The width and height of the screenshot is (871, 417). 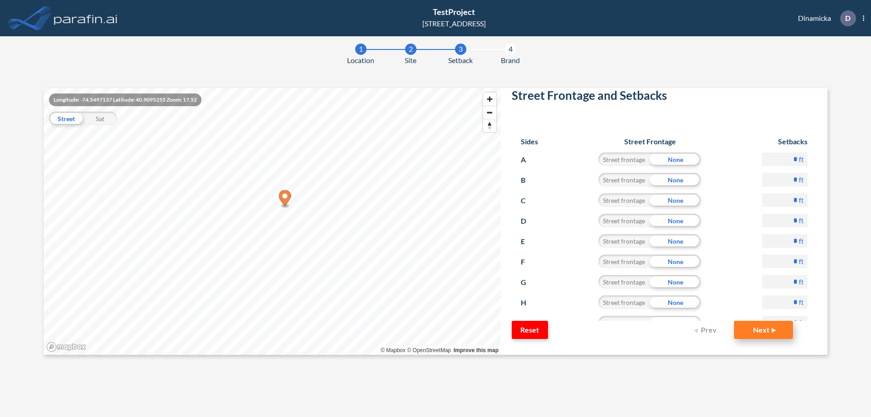 I want to click on div: Longitude: -74.5497137 Latitude: 40.9095255 Zoom: 17.52, so click(x=125, y=100).